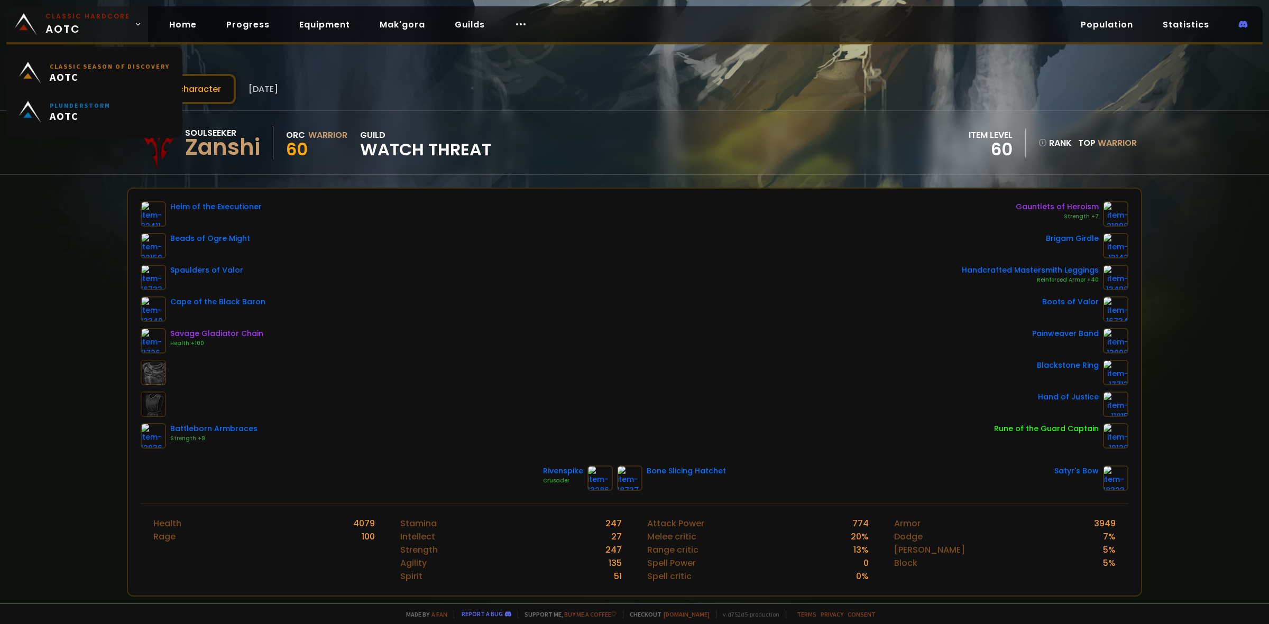 Image resolution: width=1269 pixels, height=624 pixels. I want to click on div: Top, so click(1107, 143).